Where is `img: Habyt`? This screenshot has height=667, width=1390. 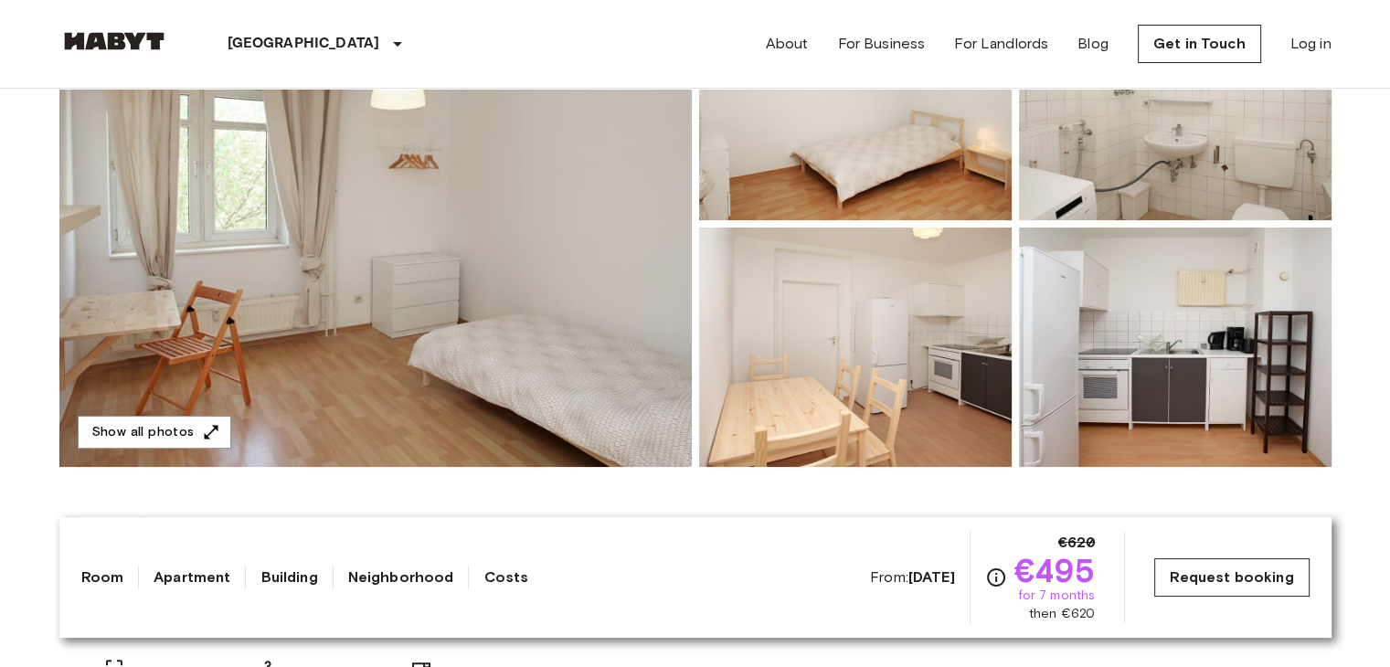 img: Habyt is located at coordinates (114, 41).